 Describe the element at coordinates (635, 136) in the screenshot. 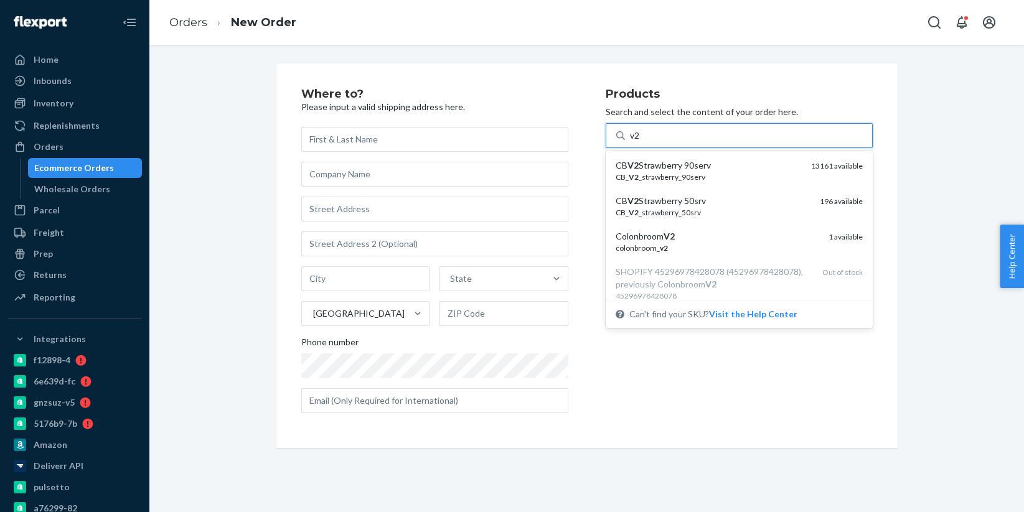

I see `input: CBV2Strawberry 90servCB_V2_strawberry_90serv13161 availableCBV2Strawberry 50srvCB_V2_strawberry_5...` at that location.